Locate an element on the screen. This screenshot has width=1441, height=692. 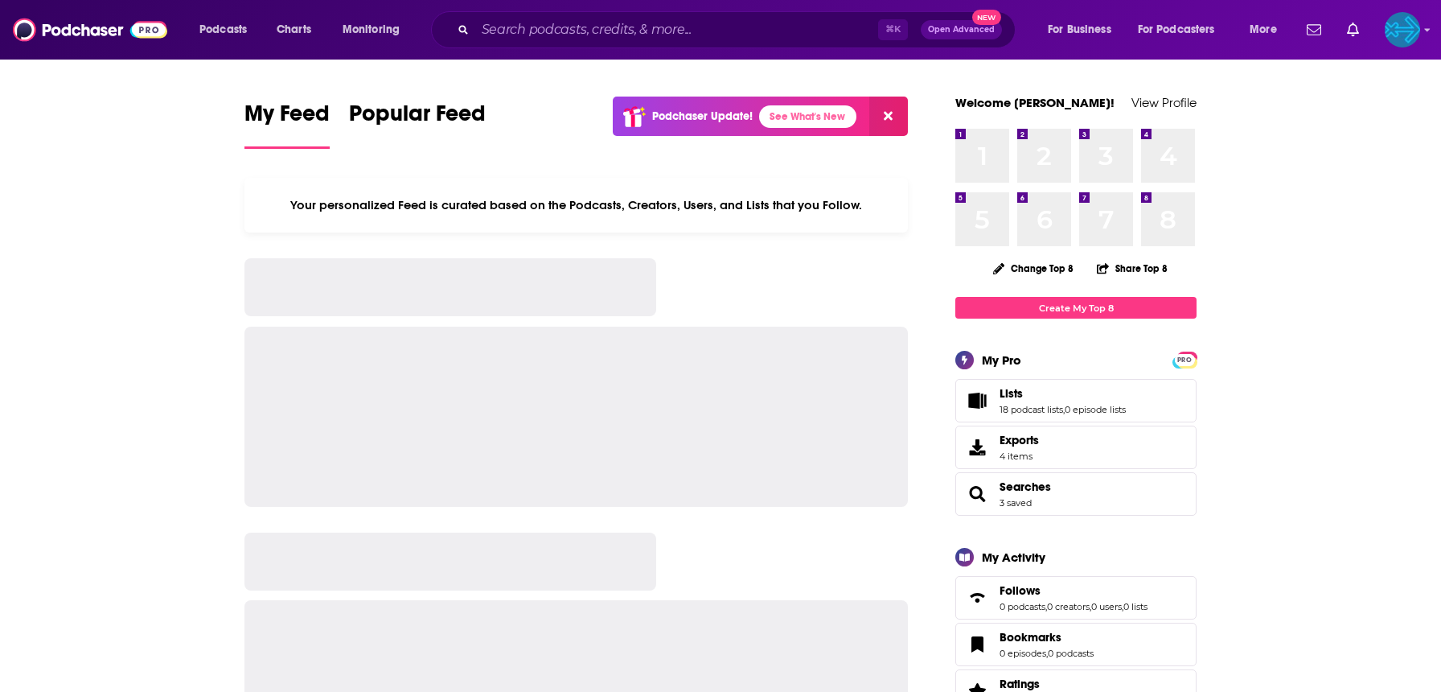
a: Ratings is located at coordinates (1046, 684).